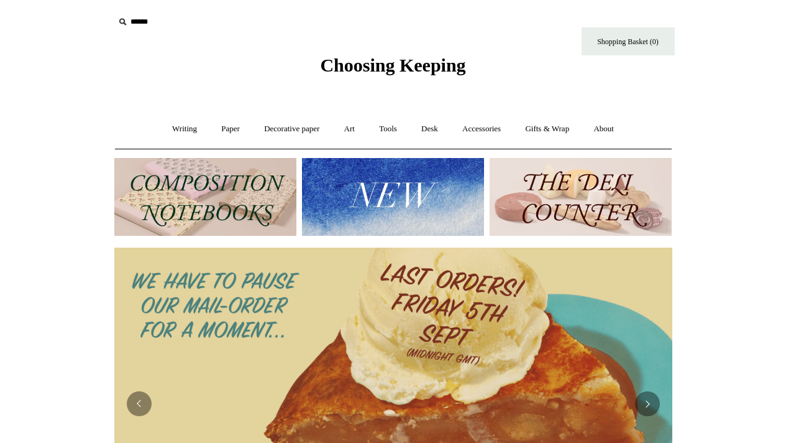 The image size is (786, 443). Describe the element at coordinates (205, 196) in the screenshot. I see `img: 202302 Composition ledgers.jpg__PID:69722ee6-fa44-49dd-a067-31375e5d54ec` at that location.